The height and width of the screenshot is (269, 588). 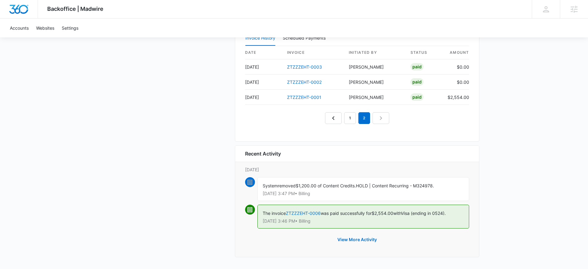 What do you see at coordinates (456, 97) in the screenshot?
I see `td: $2,554.00` at bounding box center [456, 97].